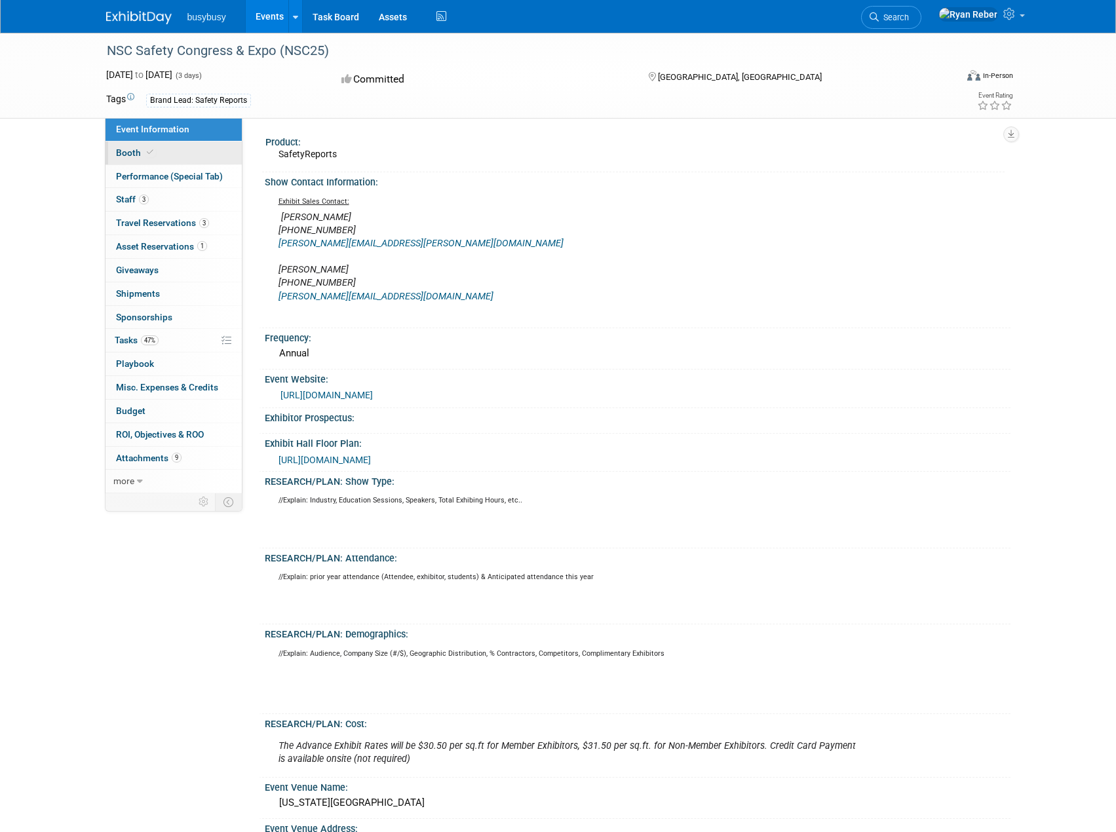  What do you see at coordinates (160, 434) in the screenshot?
I see `span: ROI, Objectives & ROO` at bounding box center [160, 434].